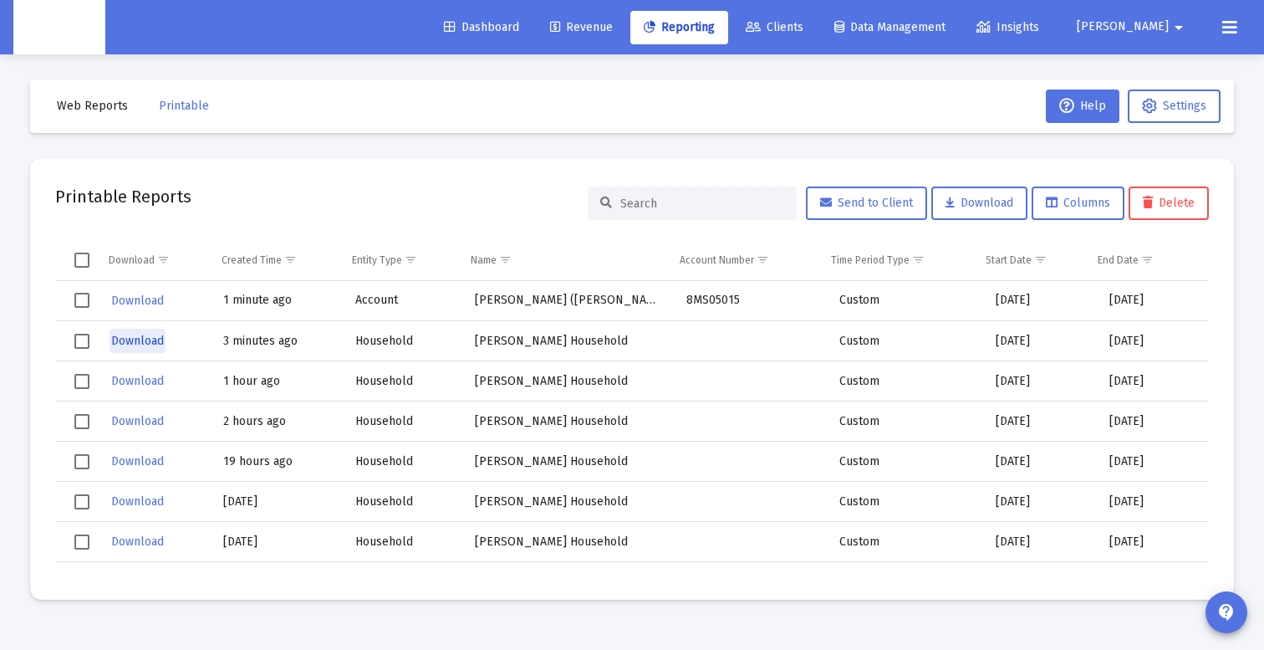 Image resolution: width=1264 pixels, height=650 pixels. I want to click on span: Dashboard, so click(482, 27).